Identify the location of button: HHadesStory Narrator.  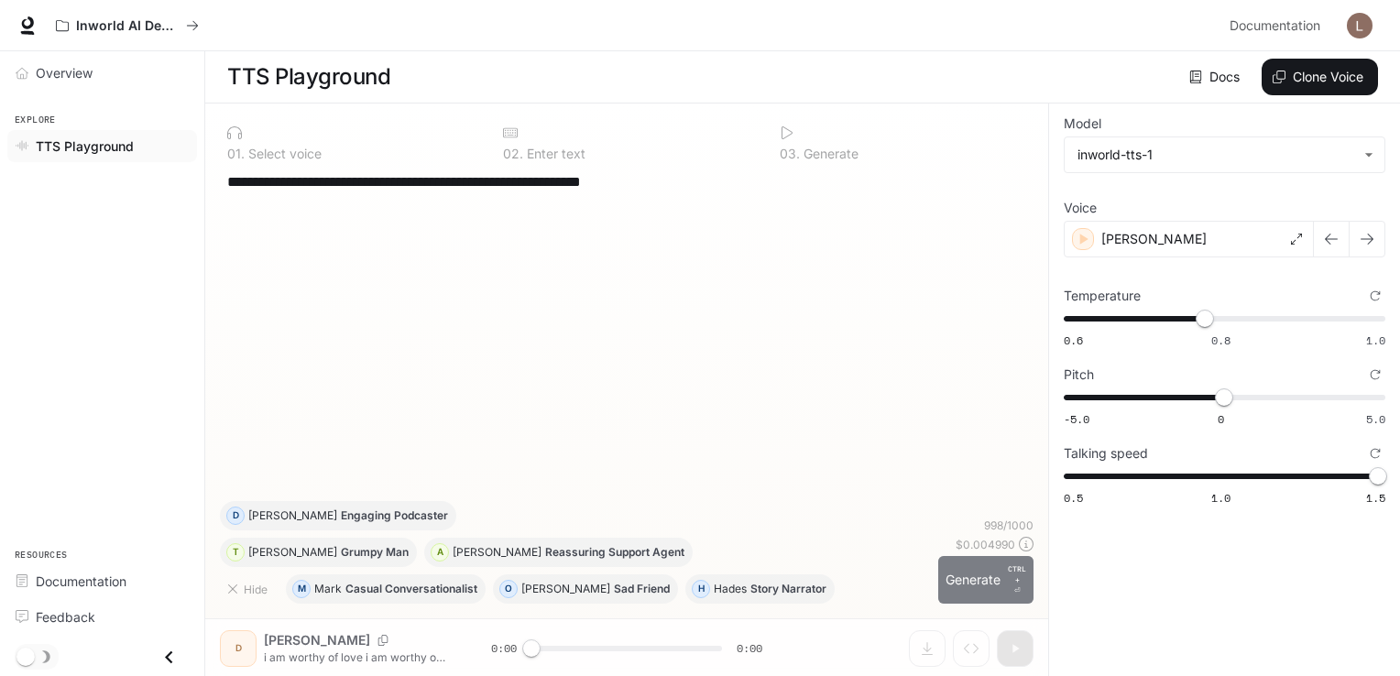
(760, 589).